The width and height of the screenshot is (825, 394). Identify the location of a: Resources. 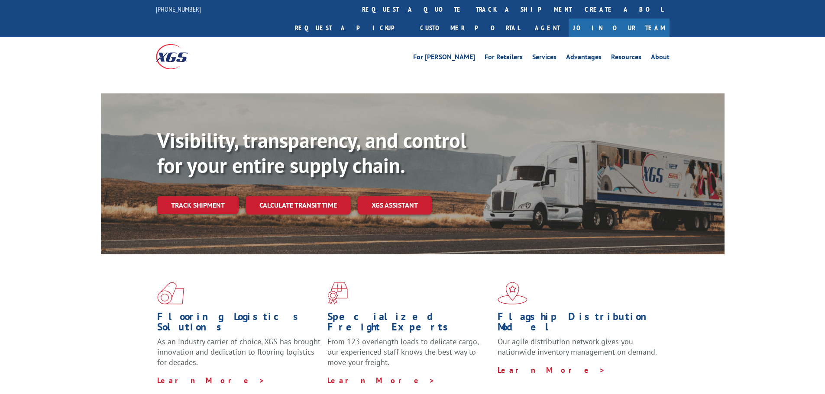
(626, 58).